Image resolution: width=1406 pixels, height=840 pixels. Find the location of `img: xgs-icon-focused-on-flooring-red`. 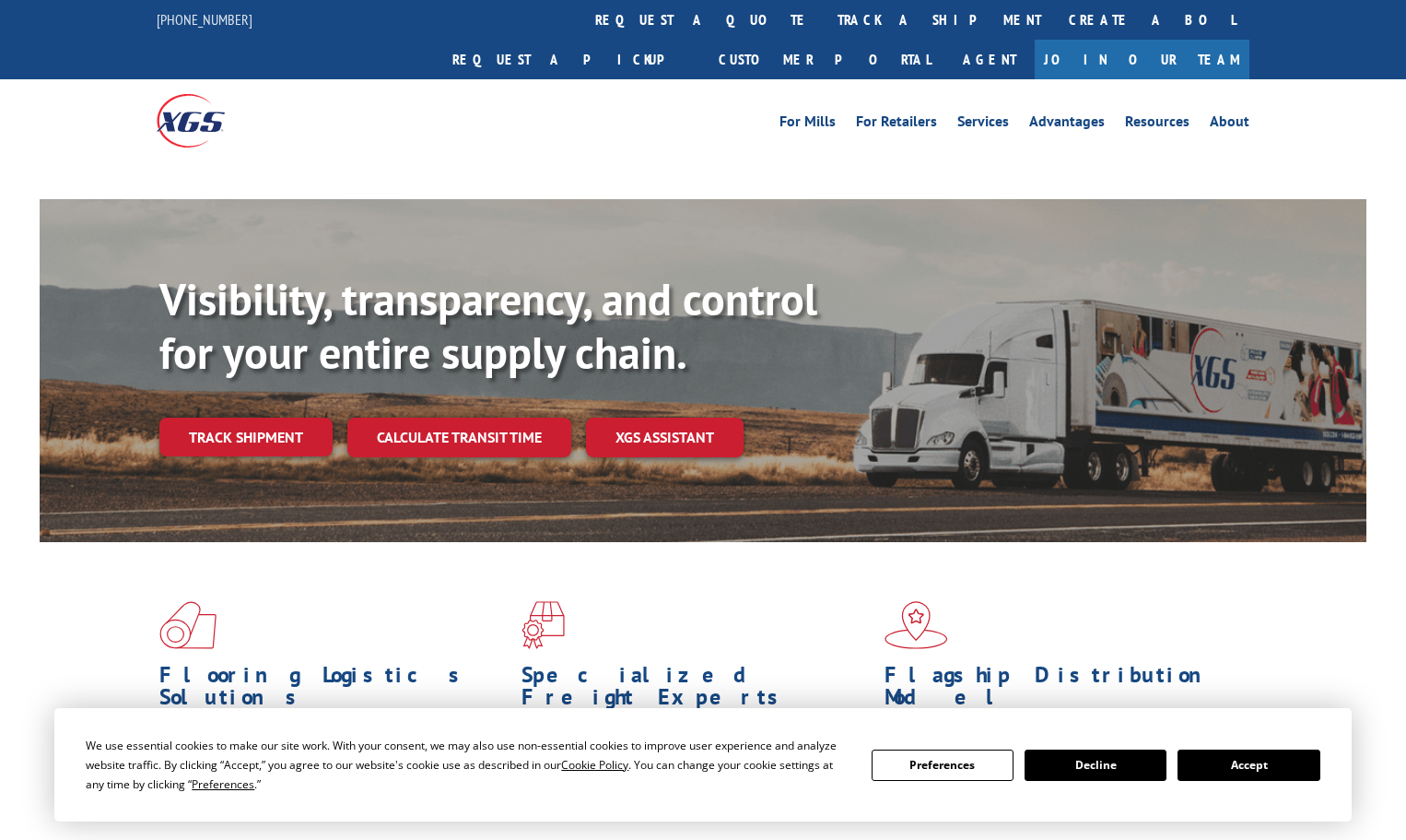

img: xgs-icon-focused-on-flooring-red is located at coordinates (543, 625).